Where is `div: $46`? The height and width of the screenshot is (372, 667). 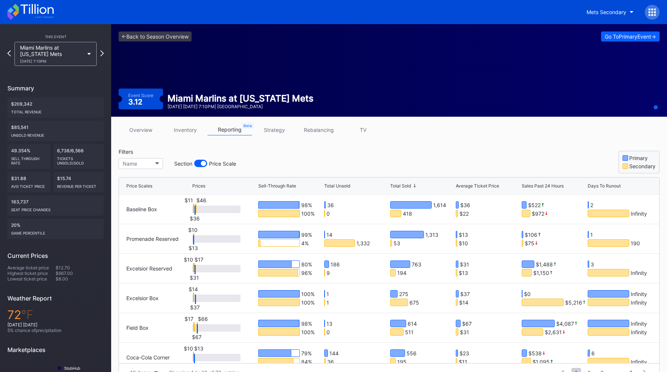
div: $46 is located at coordinates (201, 200).